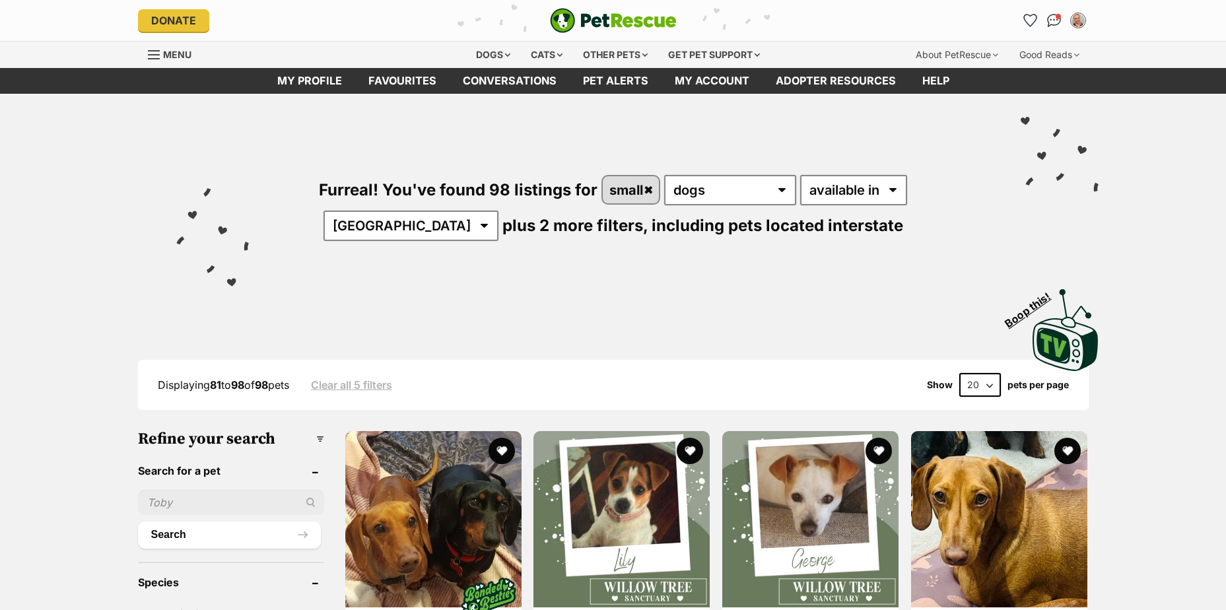 This screenshot has width=1226, height=610. What do you see at coordinates (621, 519) in the screenshot?
I see `img: Lily - Fox Terrier Dog` at bounding box center [621, 519].